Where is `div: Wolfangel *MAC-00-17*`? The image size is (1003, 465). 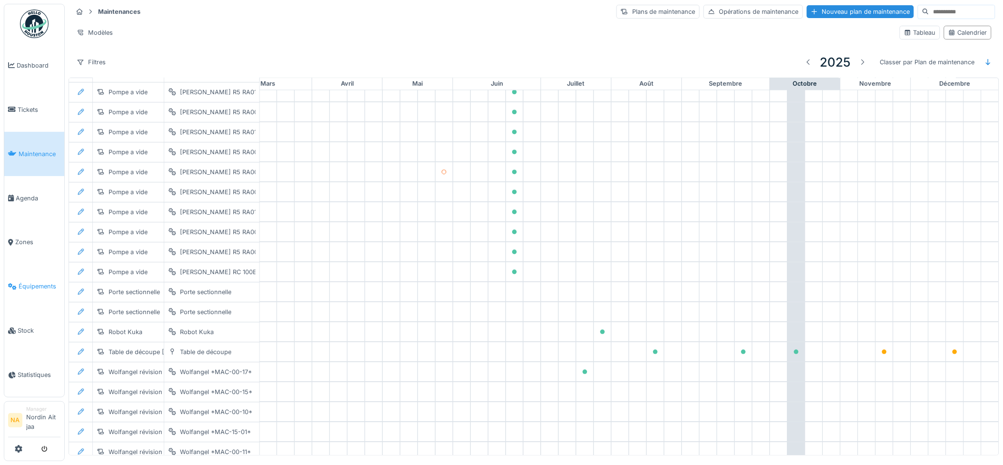 div: Wolfangel *MAC-00-17* is located at coordinates (216, 372).